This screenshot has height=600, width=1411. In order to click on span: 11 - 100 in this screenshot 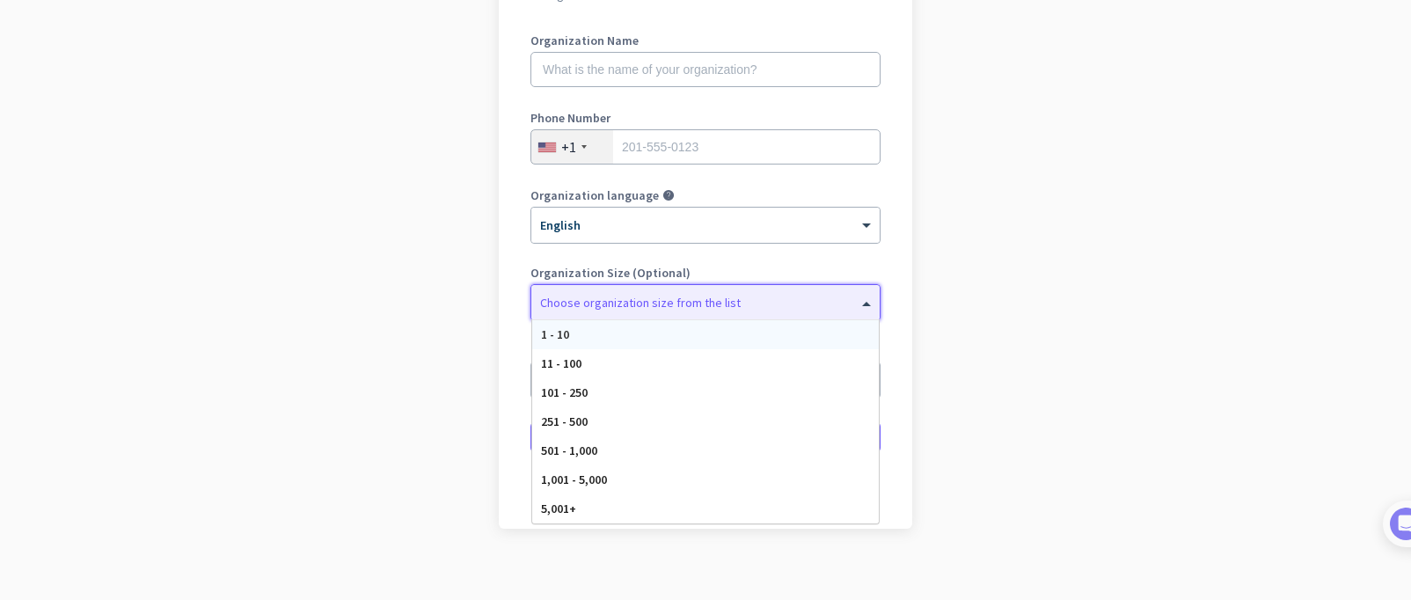, I will do `click(561, 363)`.